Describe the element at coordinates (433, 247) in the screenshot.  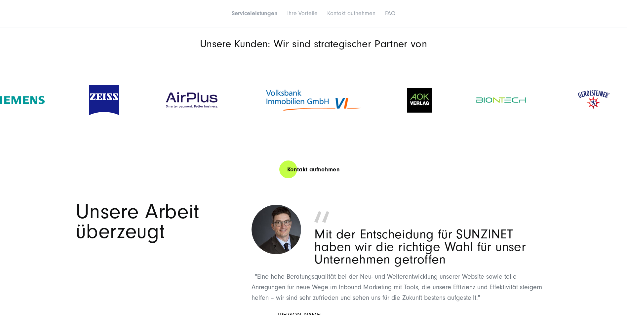
I see `p: Mit der Entscheidung für SUNZINET haben wir die richtige Wahl für unser Unternehmen getroffen` at that location.